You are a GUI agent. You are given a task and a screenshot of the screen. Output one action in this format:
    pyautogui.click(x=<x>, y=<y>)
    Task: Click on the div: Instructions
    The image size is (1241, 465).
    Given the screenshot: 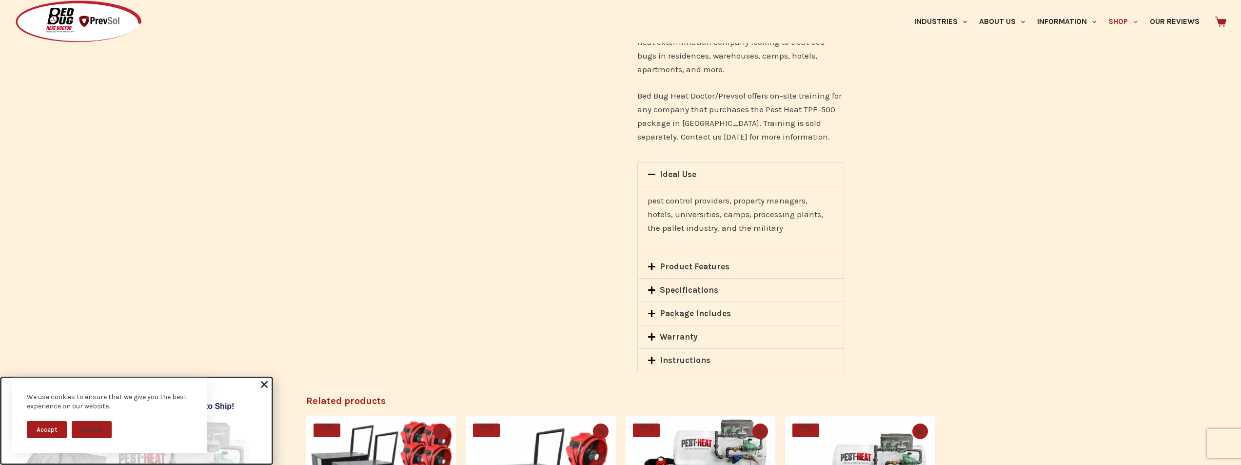 What is the action you would take?
    pyautogui.click(x=741, y=360)
    